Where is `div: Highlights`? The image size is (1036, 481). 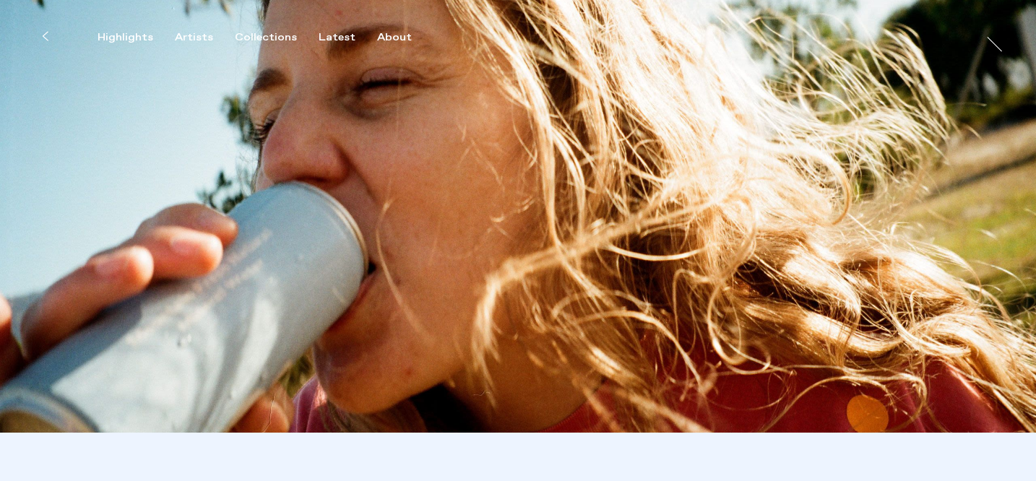
div: Highlights is located at coordinates (125, 38).